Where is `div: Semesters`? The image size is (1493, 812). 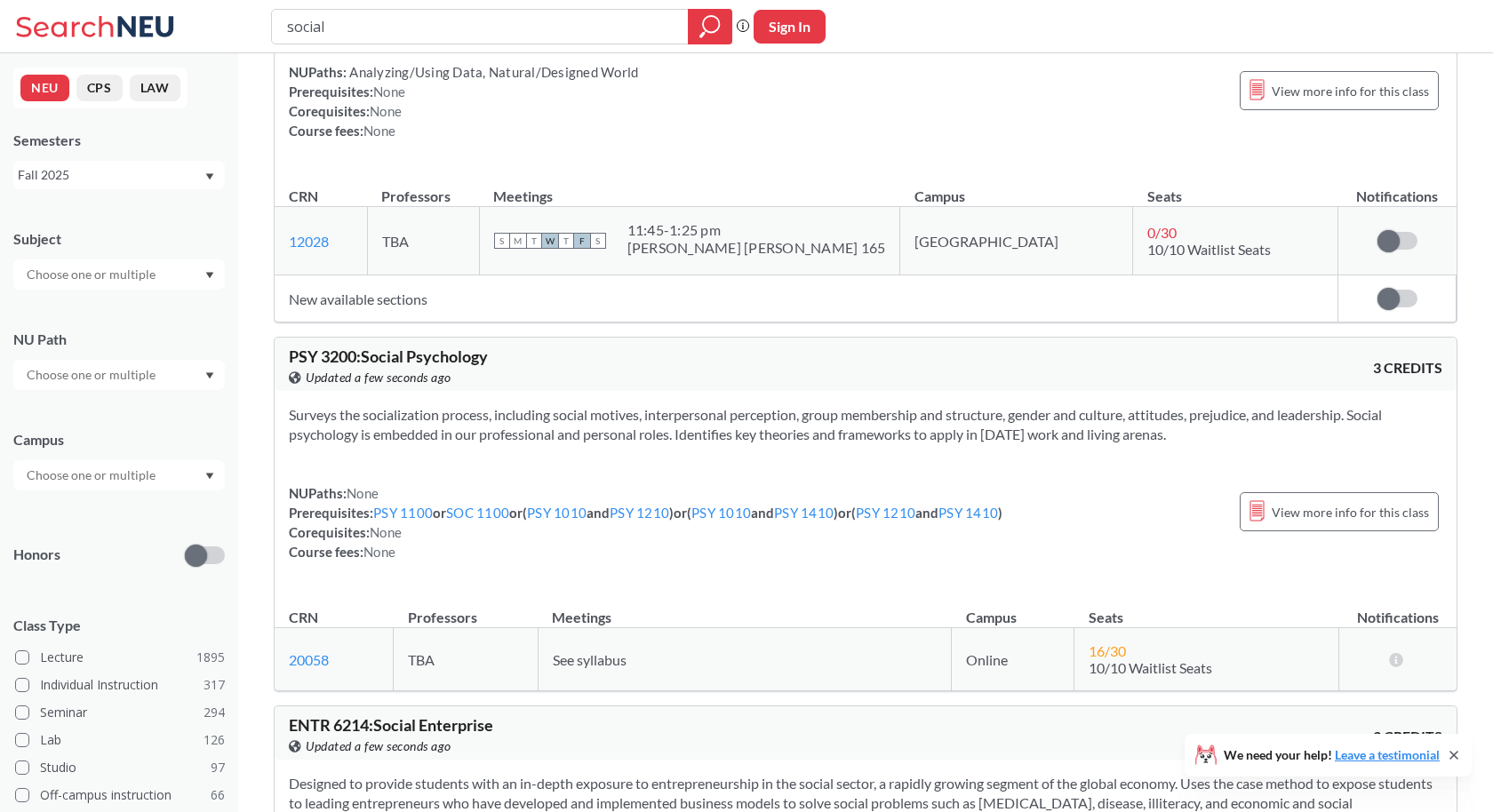 div: Semesters is located at coordinates (119, 140).